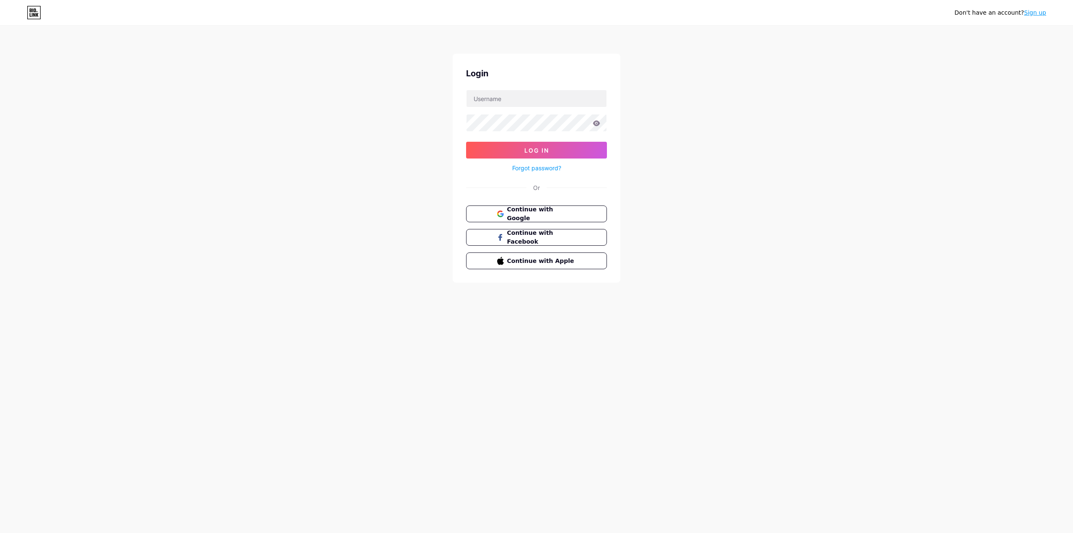 The image size is (1073, 533). I want to click on span: Continue with Google, so click(542, 214).